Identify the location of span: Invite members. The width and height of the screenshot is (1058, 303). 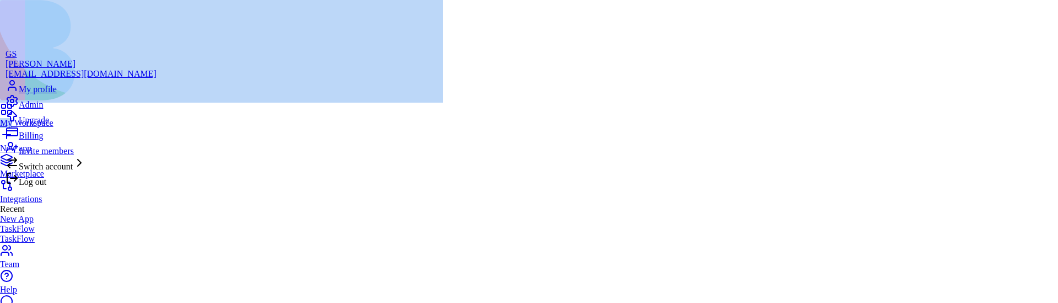
(46, 150).